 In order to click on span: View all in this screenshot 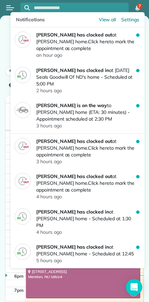, I will do `click(107, 20)`.